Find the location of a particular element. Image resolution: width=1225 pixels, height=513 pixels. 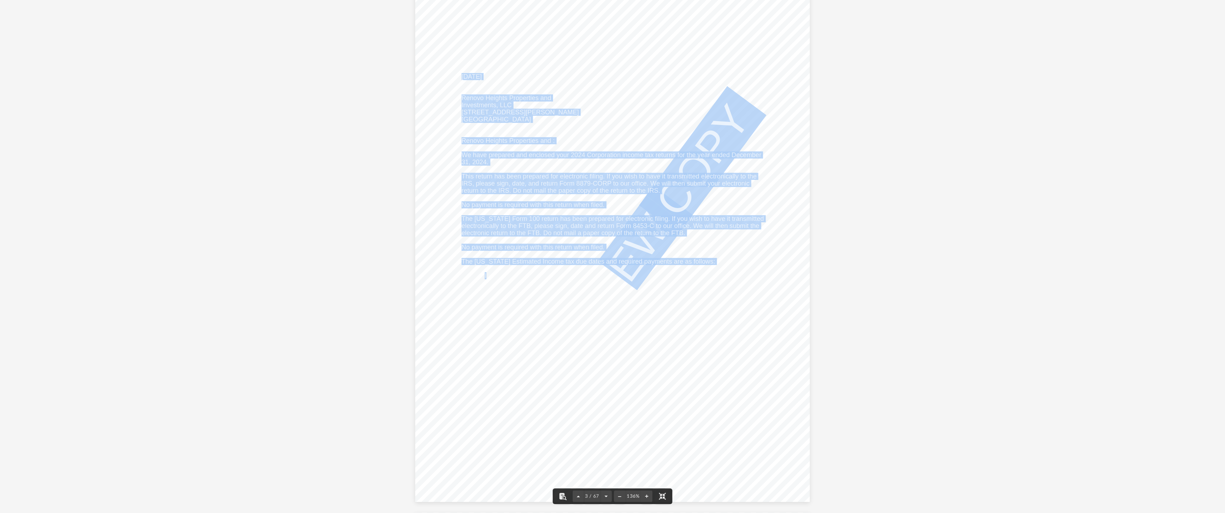

span: Renovo Heights Properties and : is located at coordinates (508, 141).